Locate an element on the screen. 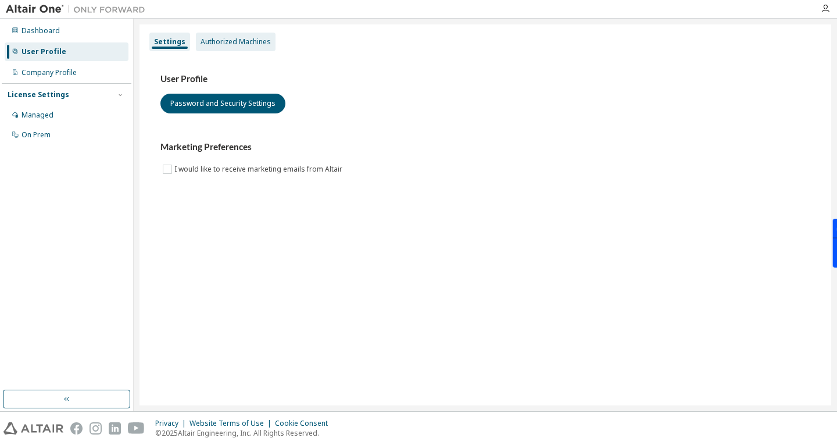 This screenshot has height=445, width=837. img: linkedin.svg is located at coordinates (115, 428).